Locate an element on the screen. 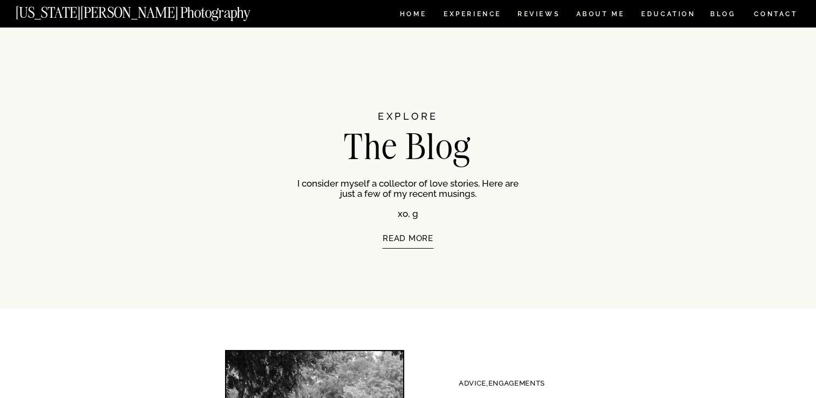 The width and height of the screenshot is (816, 398). a: HOME is located at coordinates (413, 15).